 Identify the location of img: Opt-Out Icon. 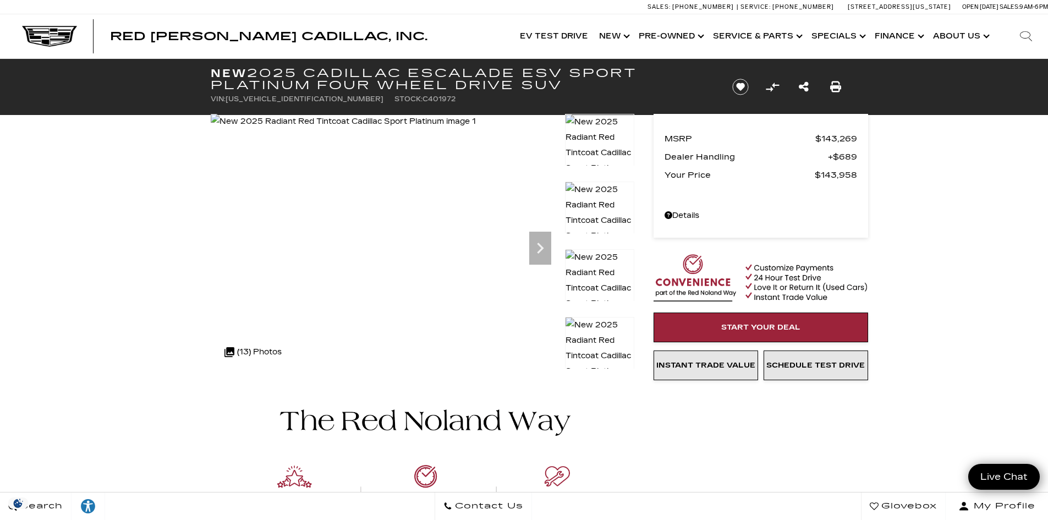
(18, 503).